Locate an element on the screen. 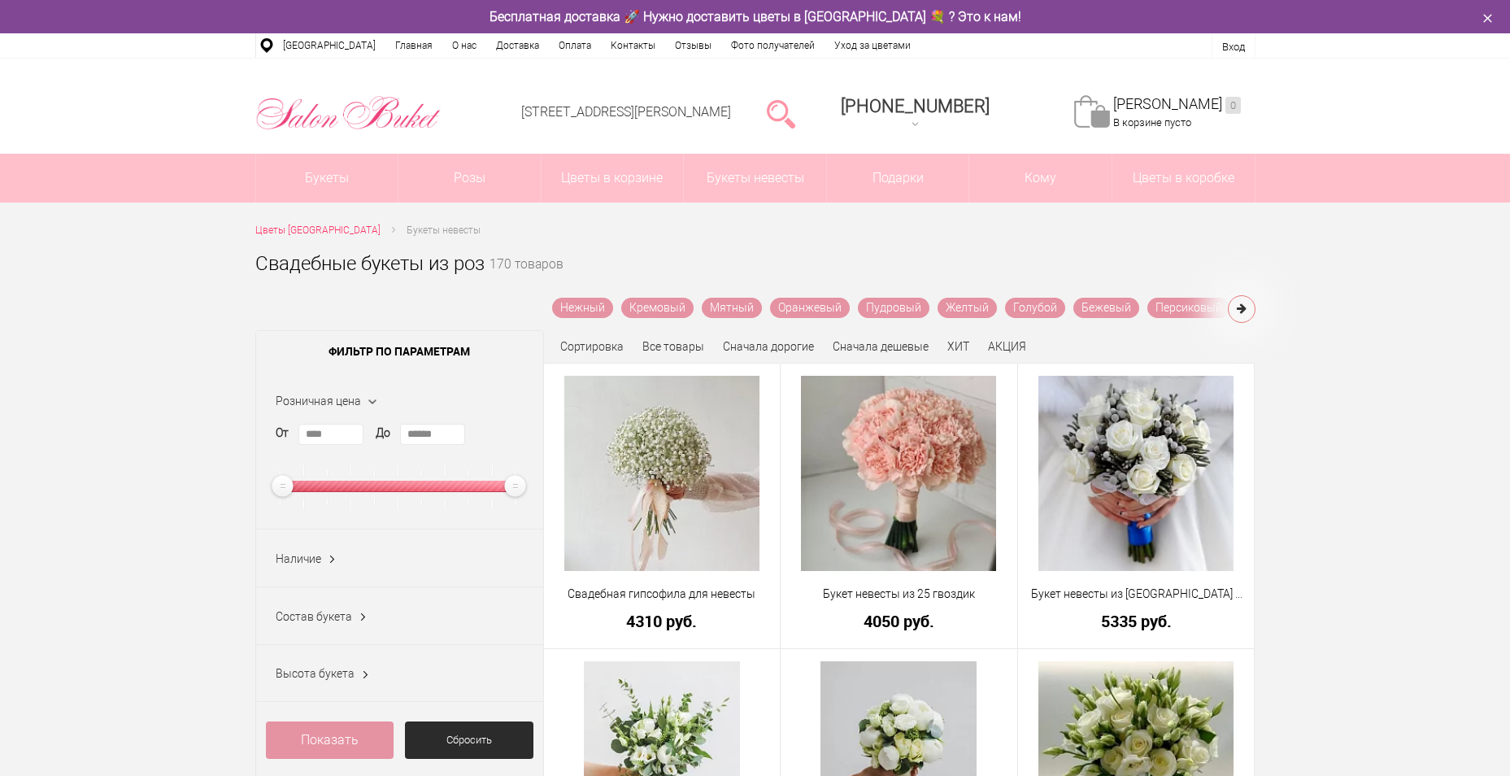 Image resolution: width=1510 pixels, height=776 pixels. a: Оплата is located at coordinates (575, 46).